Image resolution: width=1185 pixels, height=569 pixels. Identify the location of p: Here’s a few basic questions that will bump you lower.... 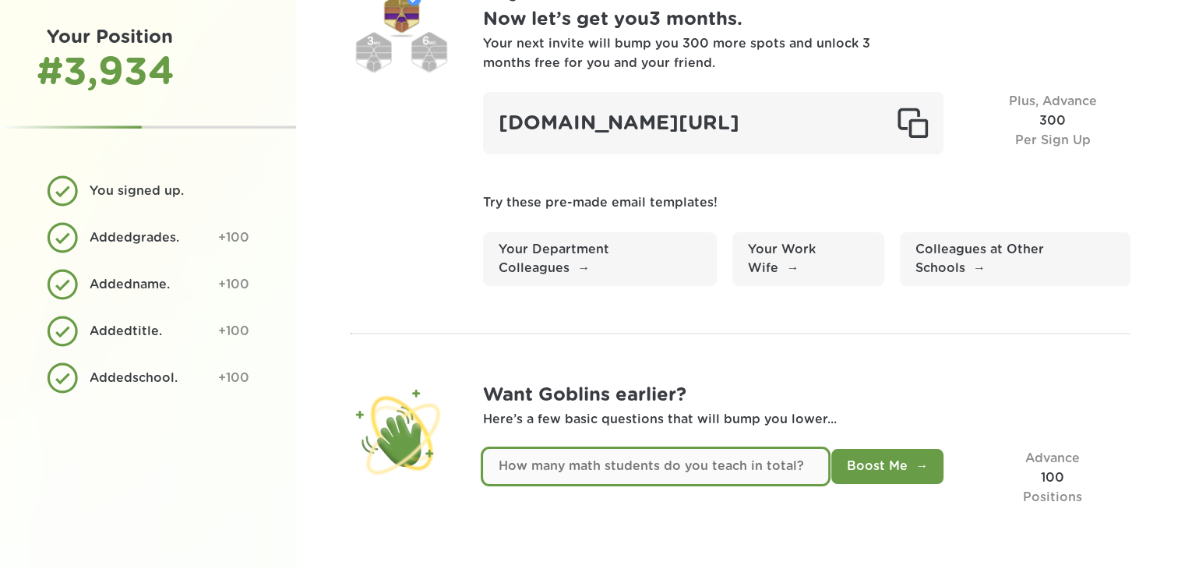
(806, 419).